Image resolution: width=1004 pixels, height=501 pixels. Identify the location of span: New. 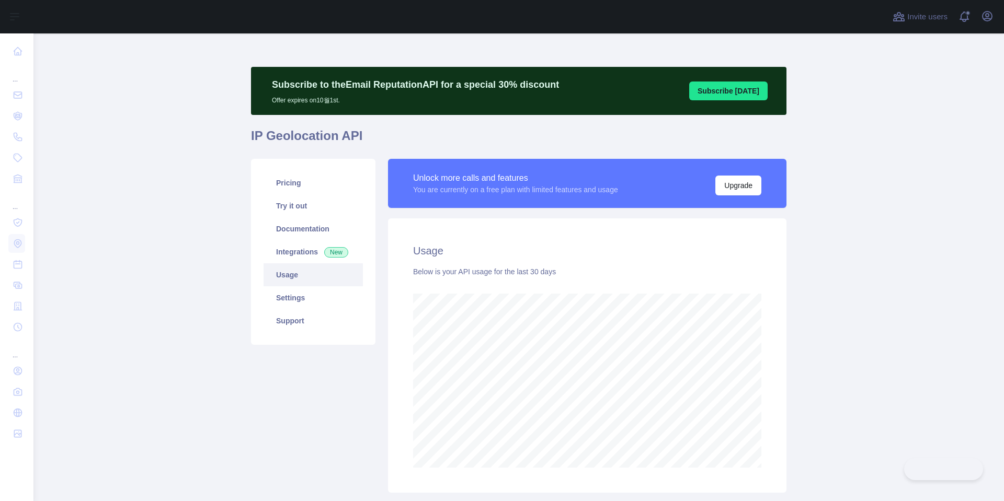
(336, 253).